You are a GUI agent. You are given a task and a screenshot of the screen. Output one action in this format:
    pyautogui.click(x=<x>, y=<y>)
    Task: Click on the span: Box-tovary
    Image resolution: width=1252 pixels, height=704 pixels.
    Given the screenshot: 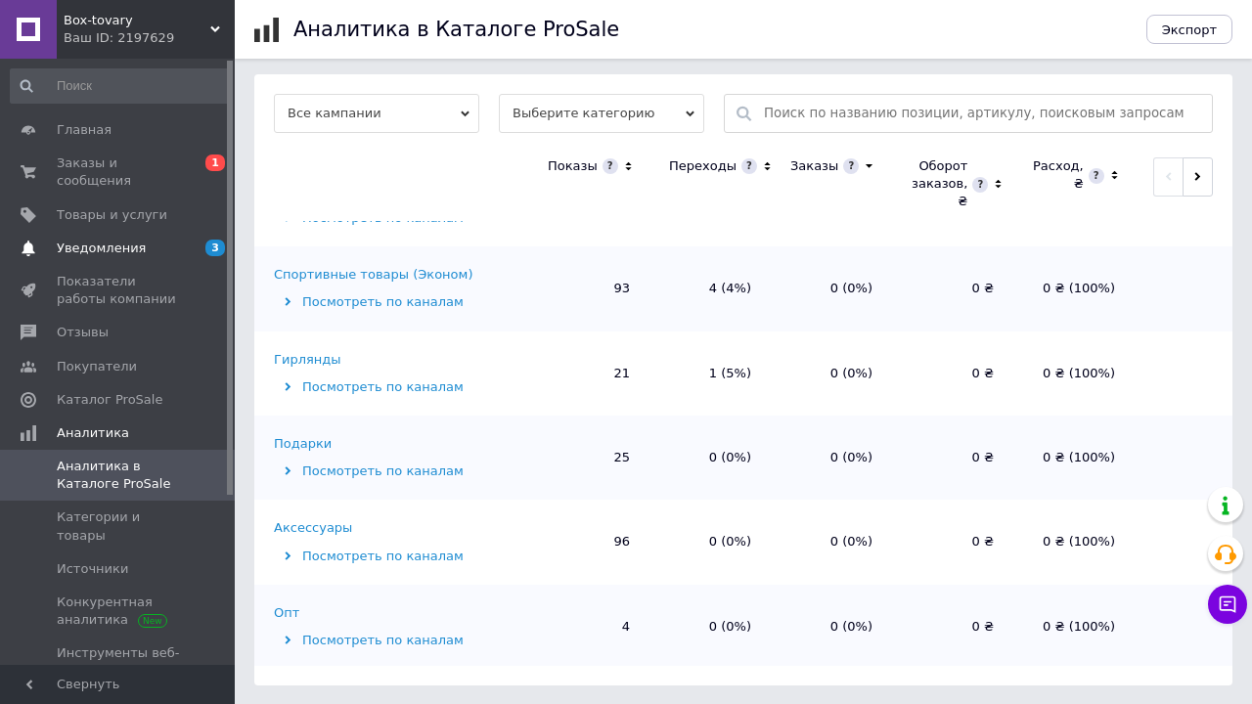 What is the action you would take?
    pyautogui.click(x=137, y=21)
    